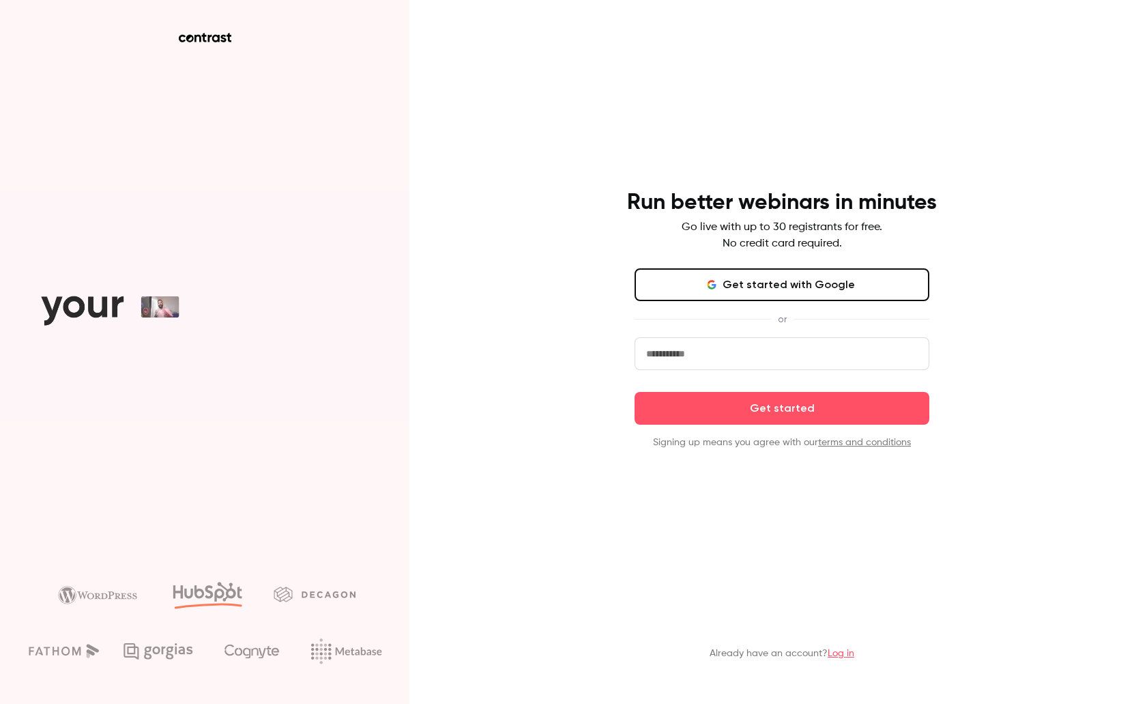  I want to click on a: Log in, so click(841, 653).